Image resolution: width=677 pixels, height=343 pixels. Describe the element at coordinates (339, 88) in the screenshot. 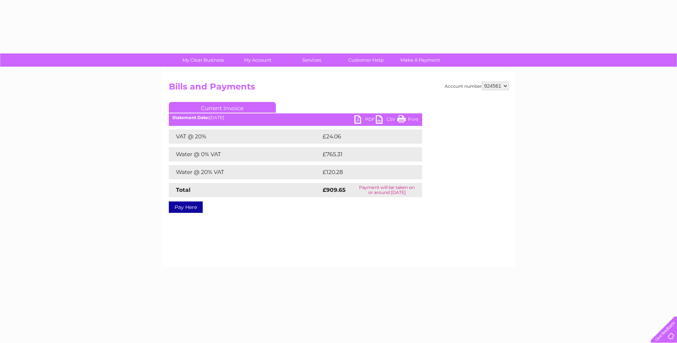

I see `h2: Bills and Payments` at that location.